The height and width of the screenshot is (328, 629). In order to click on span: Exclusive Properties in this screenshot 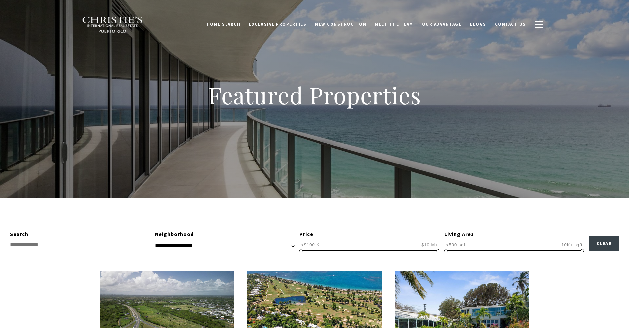, I will do `click(278, 24)`.